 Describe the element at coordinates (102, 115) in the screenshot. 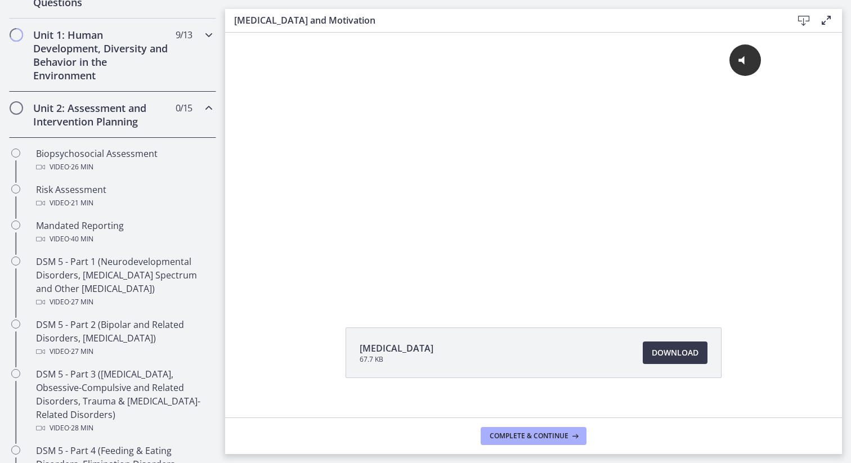

I see `h2: Unit 2: Assessment and Intervention Planning` at that location.